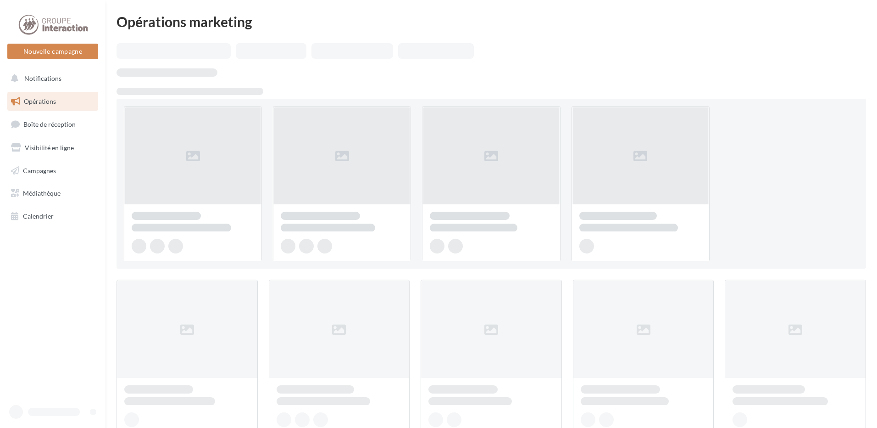  Describe the element at coordinates (53, 171) in the screenshot. I see `a: Campagnes` at that location.